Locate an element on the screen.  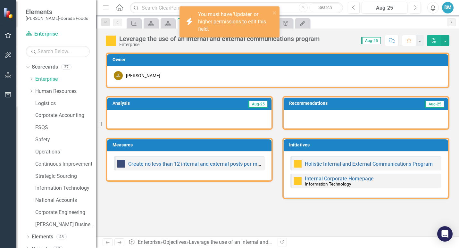
h3: Initiatives is located at coordinates (367, 145).